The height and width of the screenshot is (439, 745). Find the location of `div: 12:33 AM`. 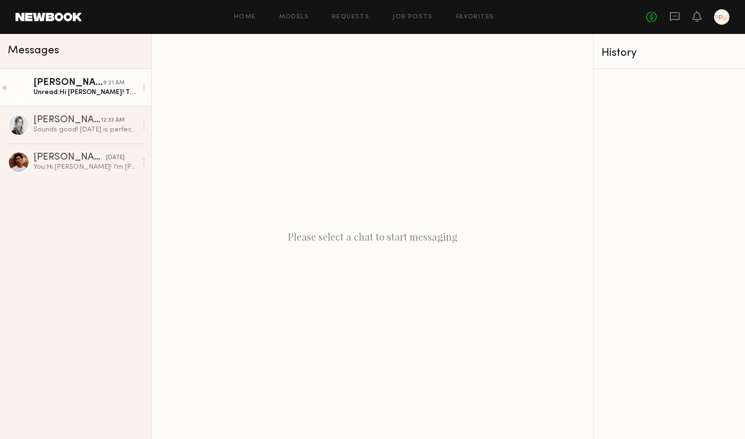

div: 12:33 AM is located at coordinates (112, 120).